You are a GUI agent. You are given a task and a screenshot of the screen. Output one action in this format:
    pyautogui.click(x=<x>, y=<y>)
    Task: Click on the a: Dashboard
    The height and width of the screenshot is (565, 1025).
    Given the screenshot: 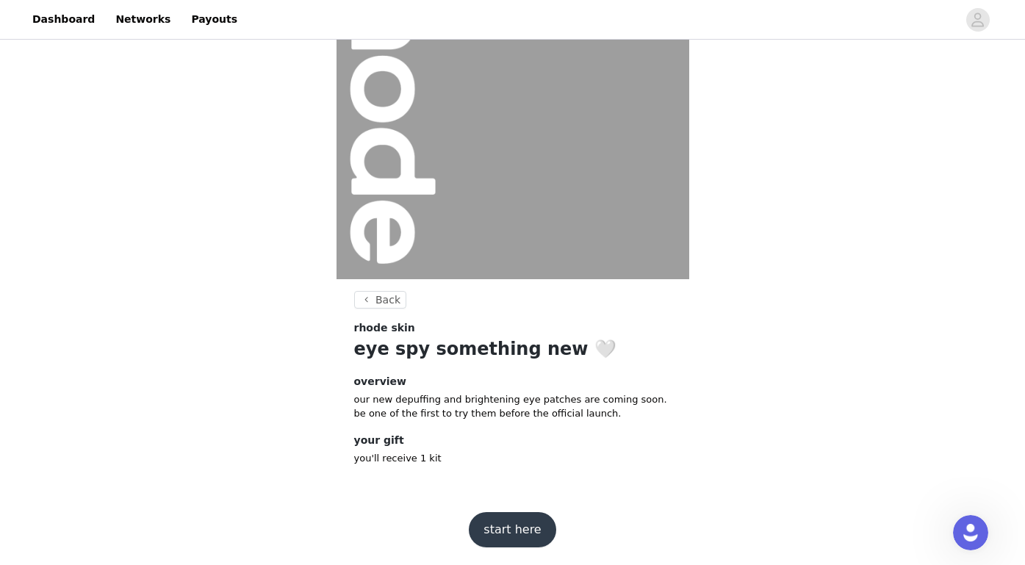 What is the action you would take?
    pyautogui.click(x=63, y=19)
    